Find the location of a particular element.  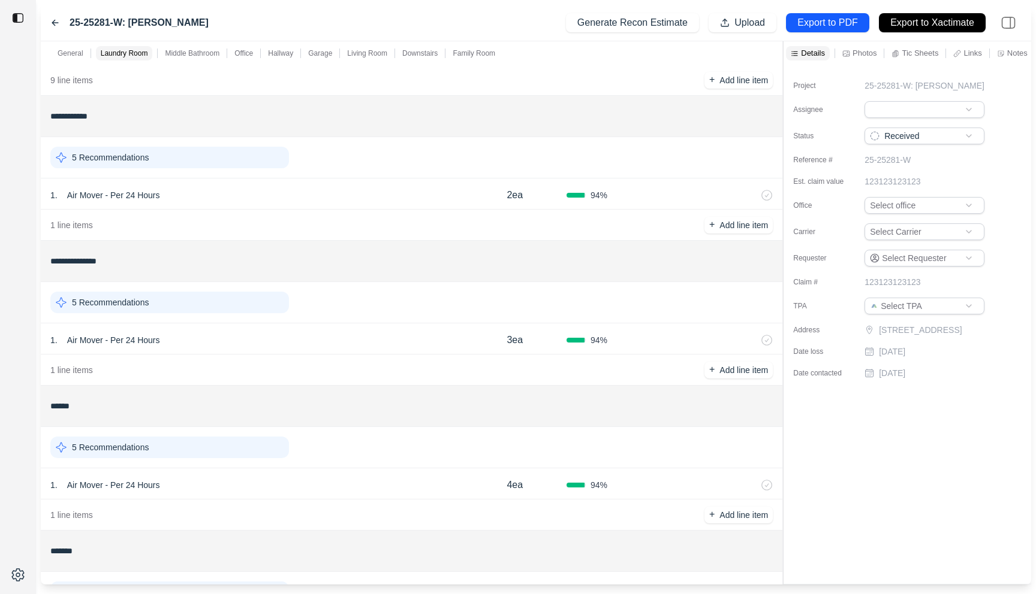

label: Carrier is located at coordinates (823, 232).